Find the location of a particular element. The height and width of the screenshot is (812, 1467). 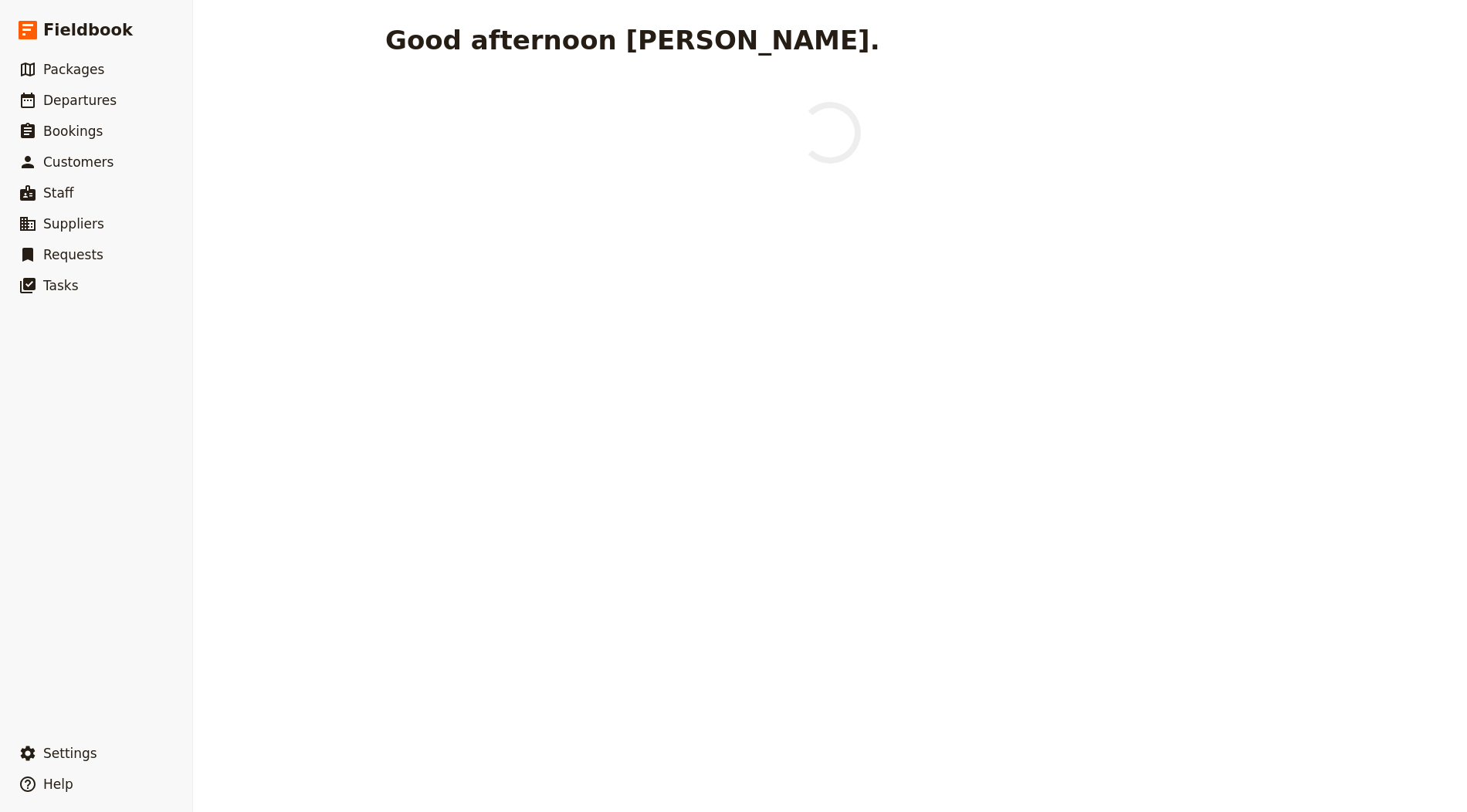

span: Tasks is located at coordinates (61, 285).